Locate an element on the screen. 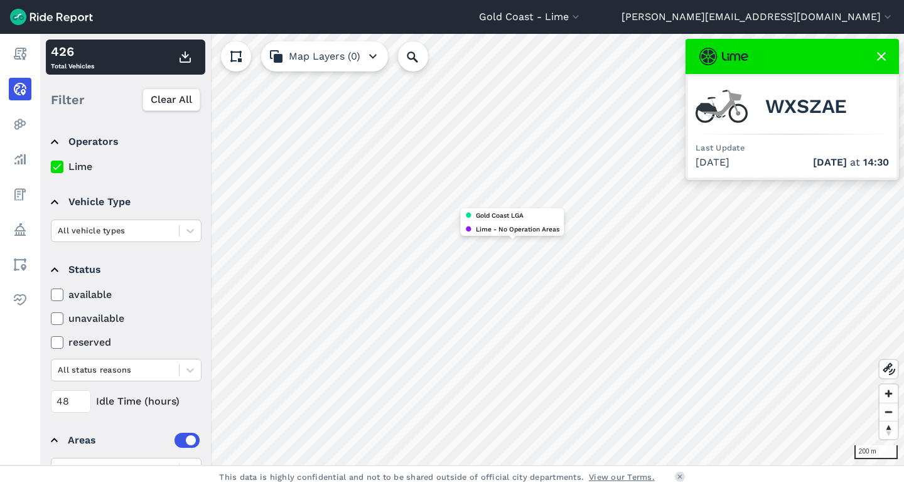 Image resolution: width=904 pixels, height=488 pixels. summary: Status is located at coordinates (125, 270).